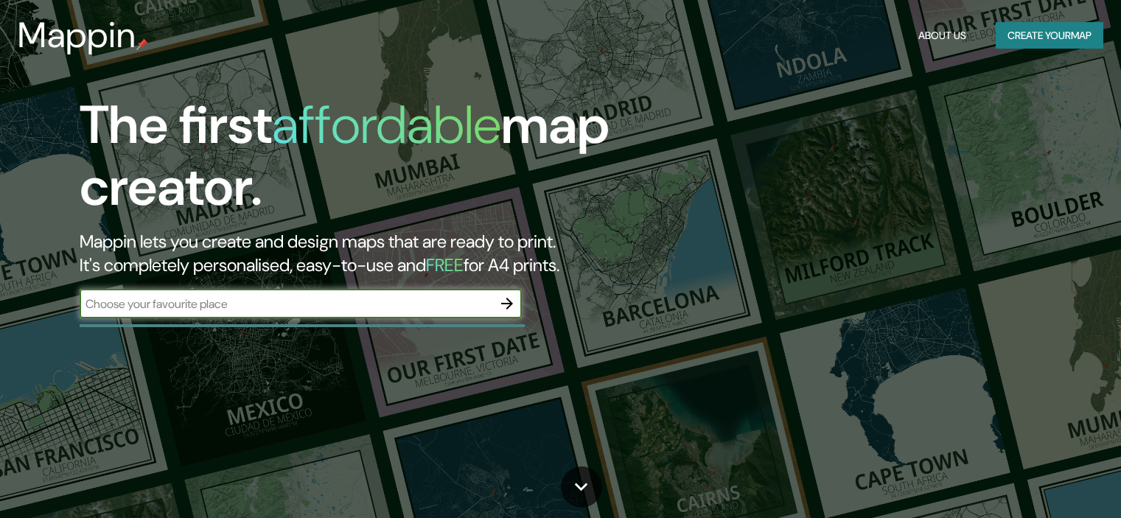 This screenshot has width=1121, height=518. Describe the element at coordinates (445, 265) in the screenshot. I see `h5: FREE` at that location.